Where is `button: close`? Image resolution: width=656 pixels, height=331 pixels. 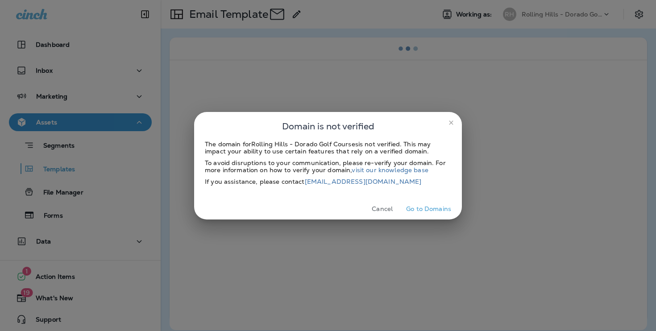
button: close is located at coordinates (451, 123).